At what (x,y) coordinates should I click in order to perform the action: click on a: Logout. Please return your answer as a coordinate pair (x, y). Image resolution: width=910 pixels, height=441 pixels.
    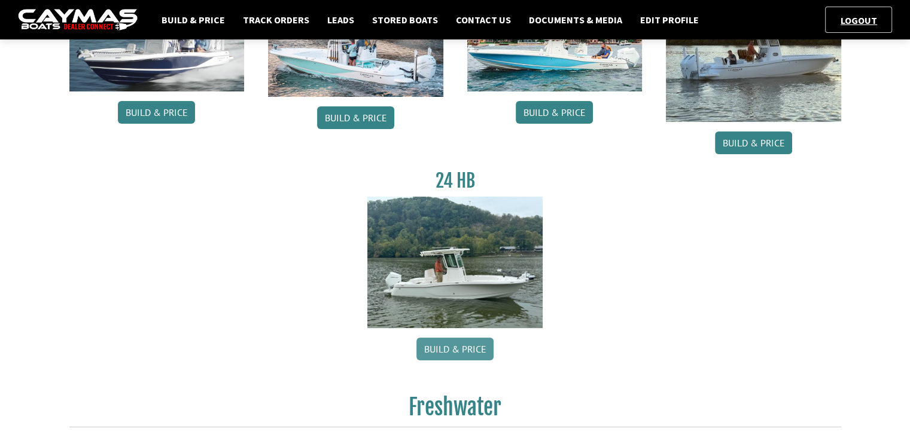
    Looking at the image, I should click on (858, 20).